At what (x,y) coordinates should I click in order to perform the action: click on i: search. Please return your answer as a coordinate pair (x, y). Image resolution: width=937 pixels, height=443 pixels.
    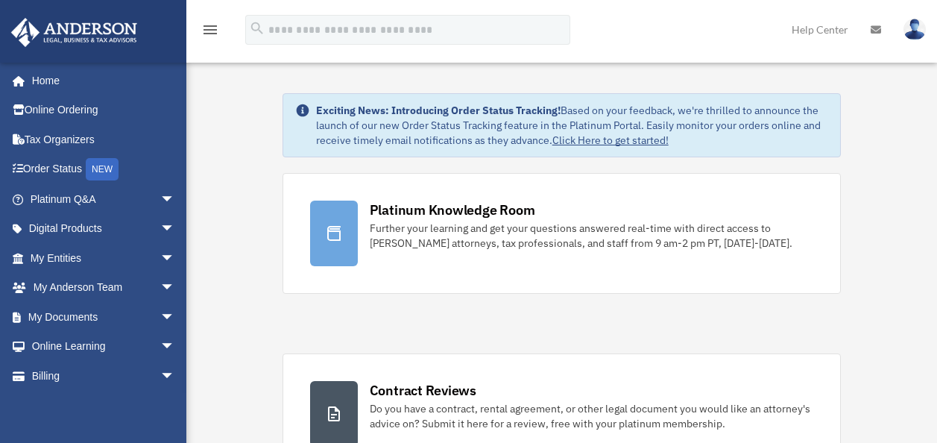
    Looking at the image, I should click on (257, 28).